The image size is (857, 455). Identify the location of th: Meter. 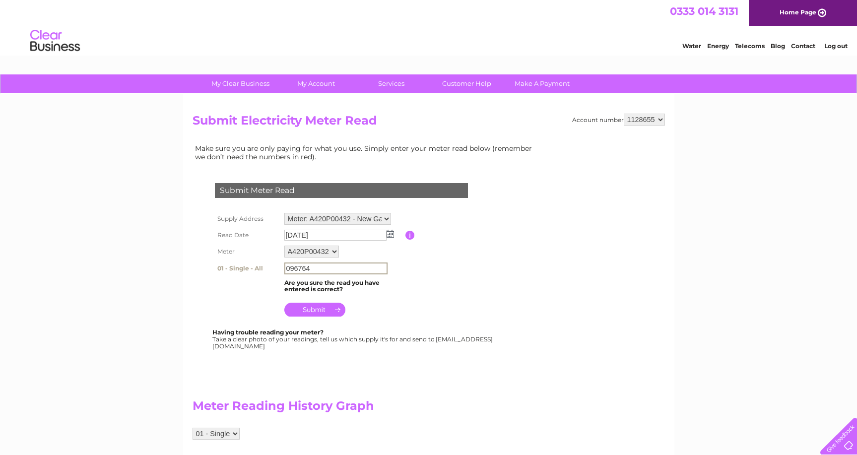
(247, 252).